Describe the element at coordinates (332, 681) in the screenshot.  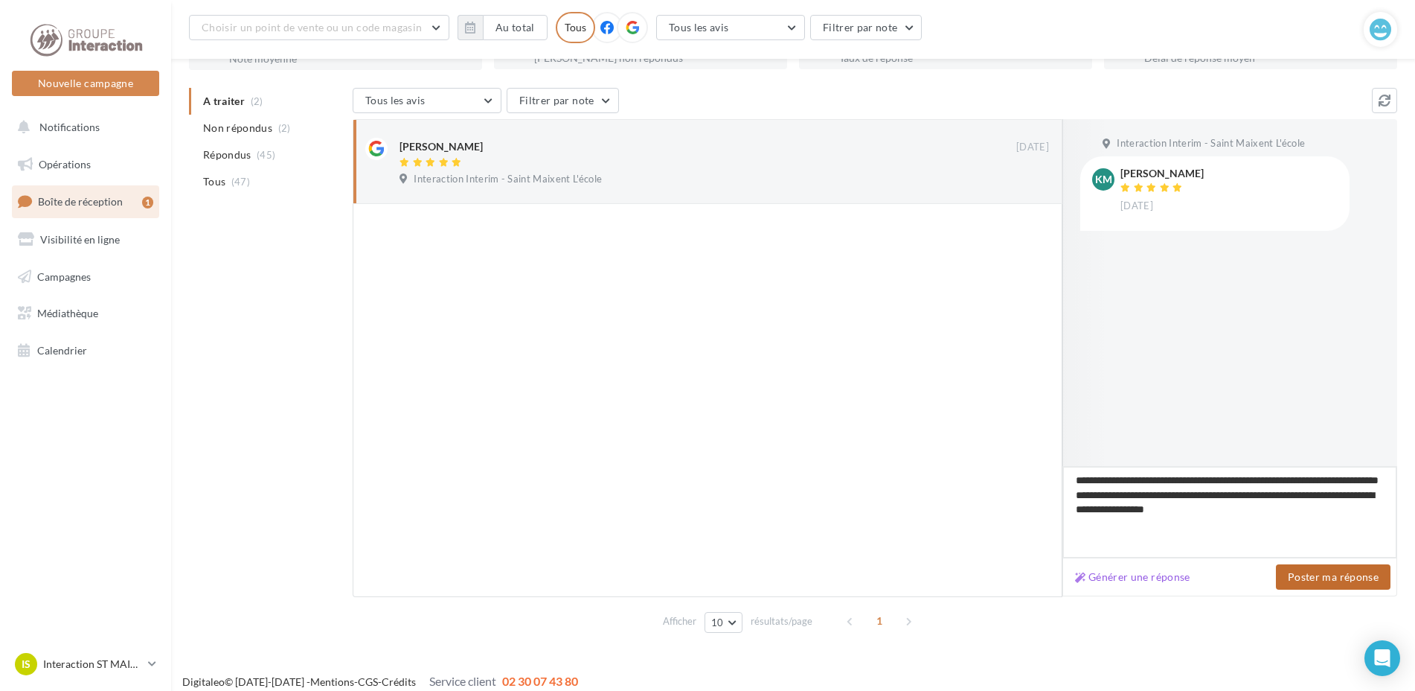
I see `a: Mentions` at that location.